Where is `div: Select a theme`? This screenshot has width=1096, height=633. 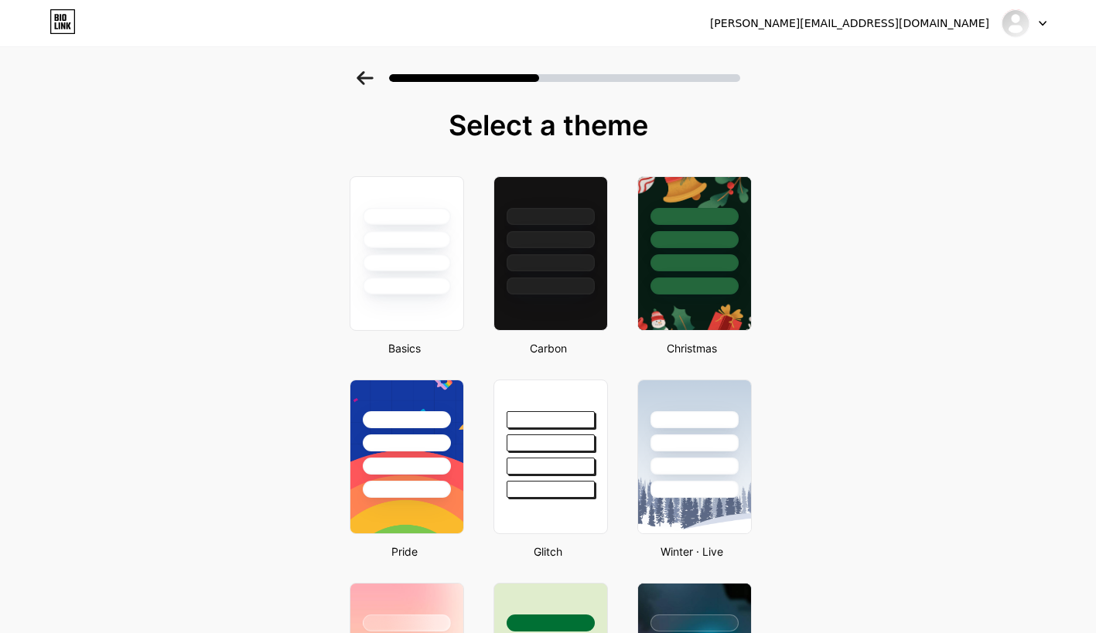
div: Select a theme is located at coordinates (548, 125).